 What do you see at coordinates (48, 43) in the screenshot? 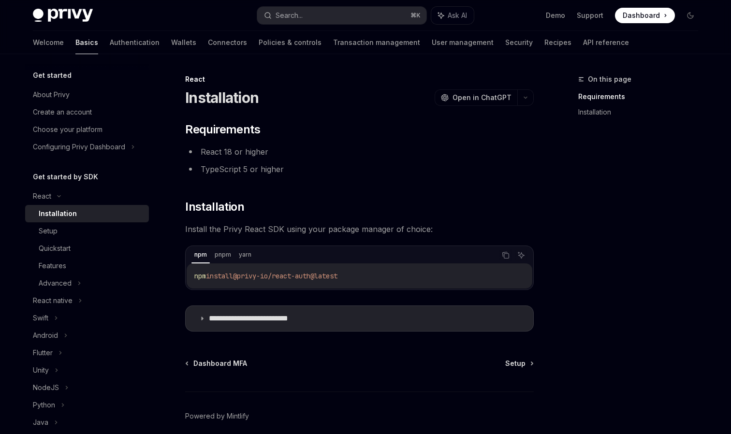
I see `a: Welcome` at bounding box center [48, 43].